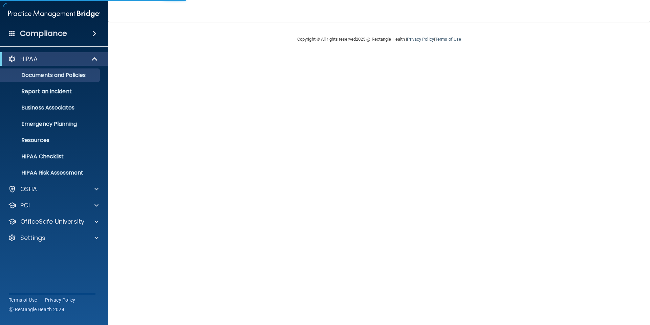 The width and height of the screenshot is (650, 325). Describe the element at coordinates (29, 59) in the screenshot. I see `p: HIPAA` at that location.